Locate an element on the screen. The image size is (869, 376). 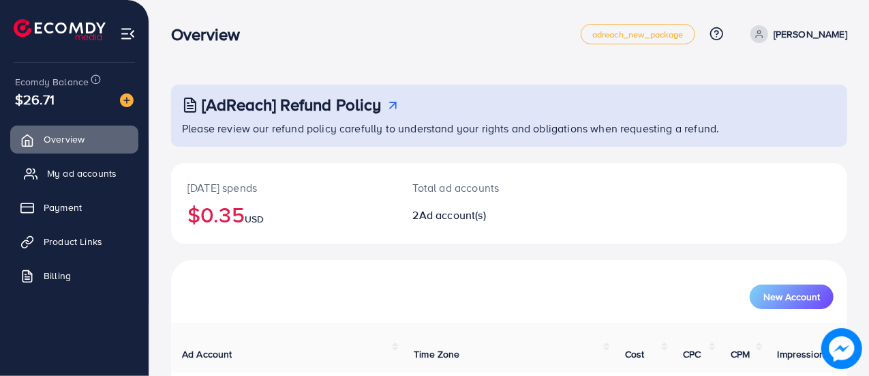
span: Impression is located at coordinates (802, 354).